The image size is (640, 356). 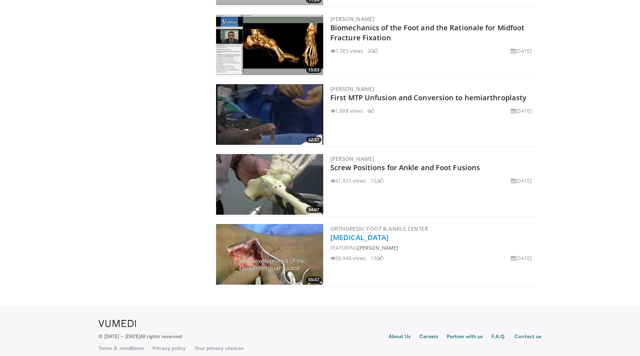 I want to click on li: 1,888 views, so click(x=347, y=111).